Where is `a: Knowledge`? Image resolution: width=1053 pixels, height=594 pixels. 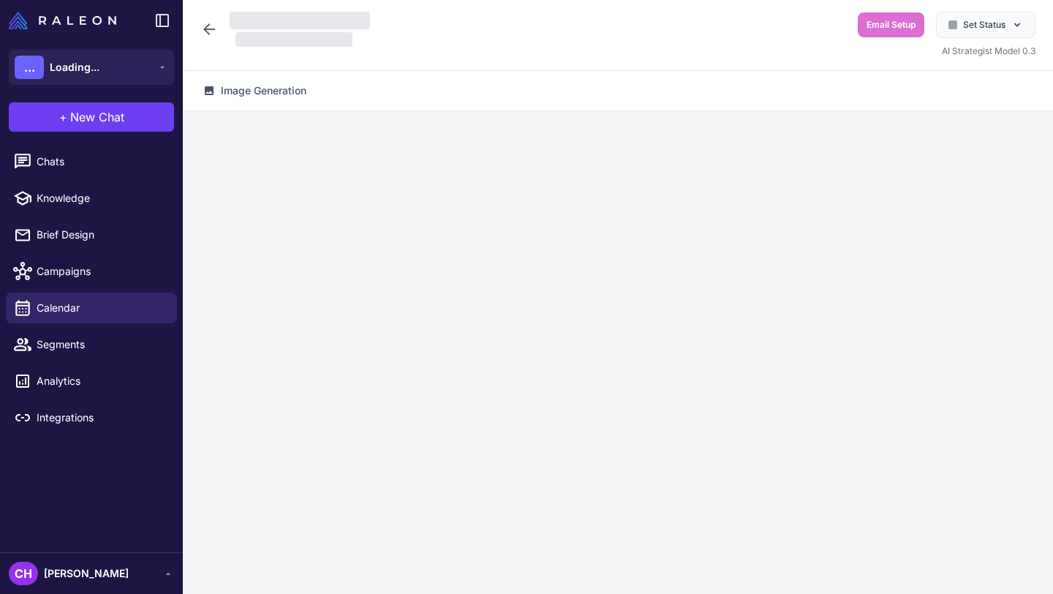
a: Knowledge is located at coordinates (91, 198).